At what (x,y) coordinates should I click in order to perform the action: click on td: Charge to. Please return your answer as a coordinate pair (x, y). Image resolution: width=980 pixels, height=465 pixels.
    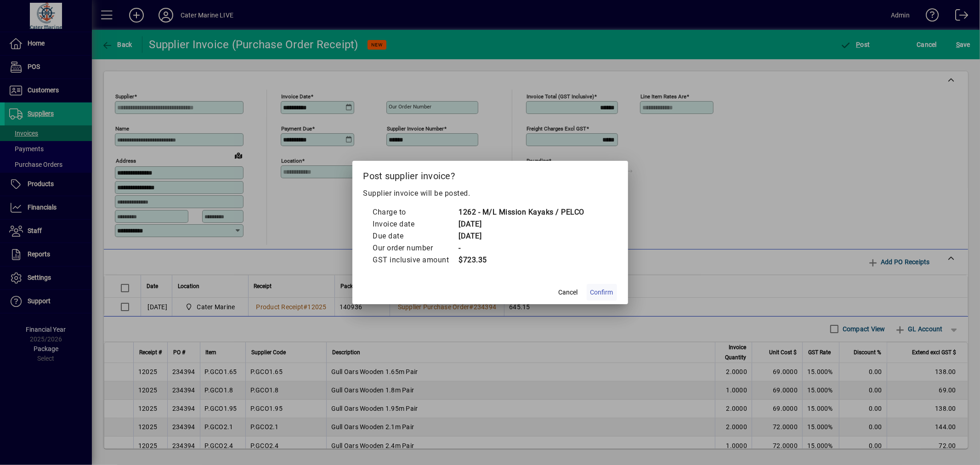
    Looking at the image, I should click on (415, 212).